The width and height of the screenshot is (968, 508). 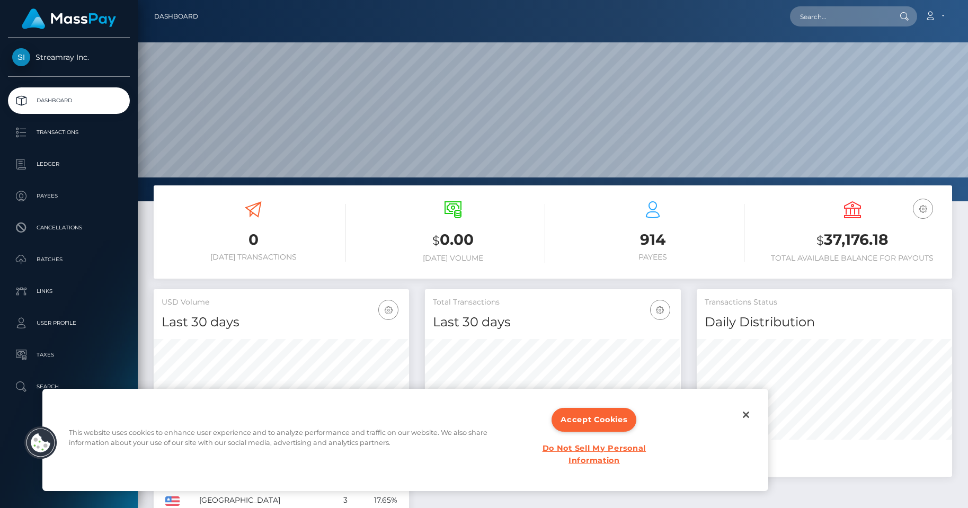 I want to click on h3: 0.00, so click(x=453, y=240).